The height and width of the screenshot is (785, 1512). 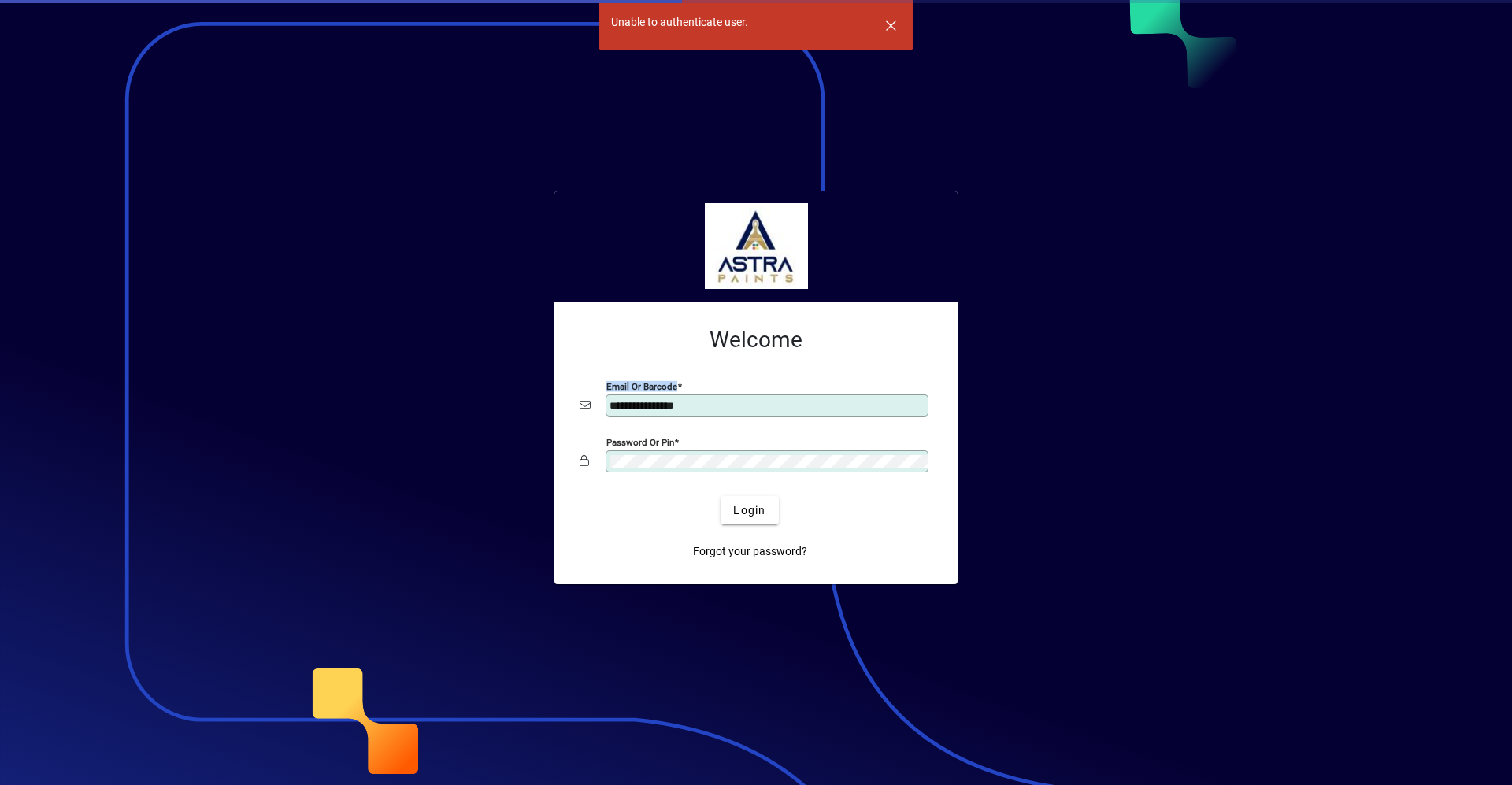 What do you see at coordinates (749, 510) in the screenshot?
I see `span: Login` at bounding box center [749, 510].